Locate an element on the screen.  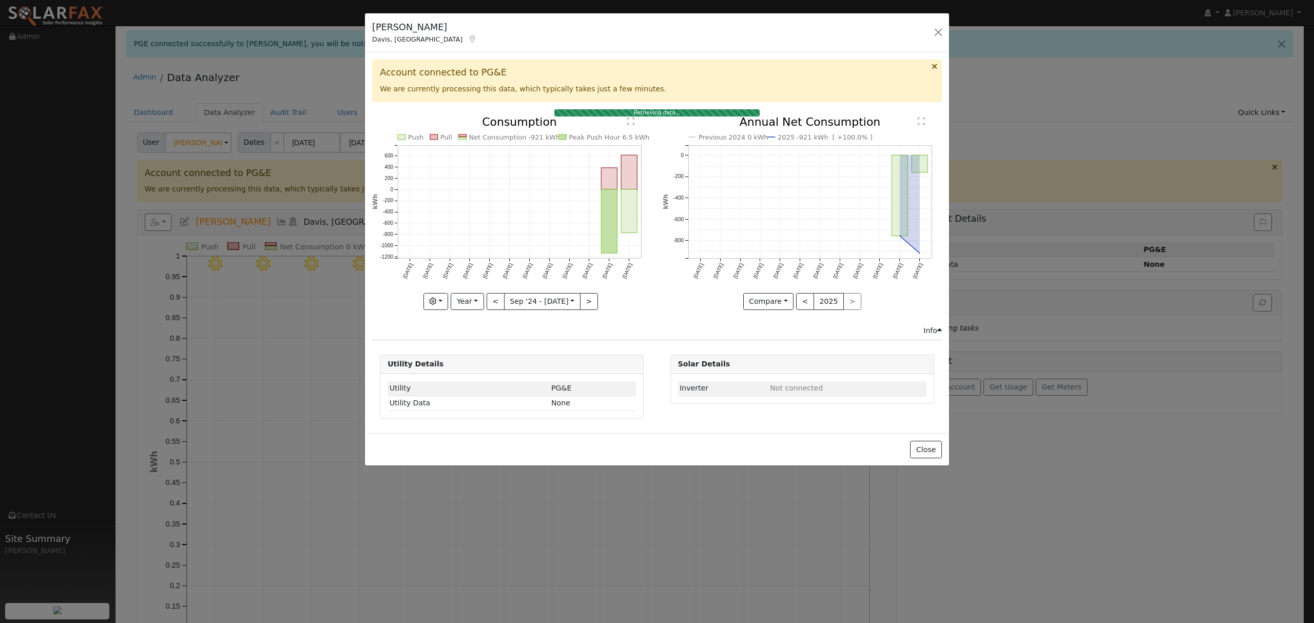
text: -1200 is located at coordinates (387, 257).